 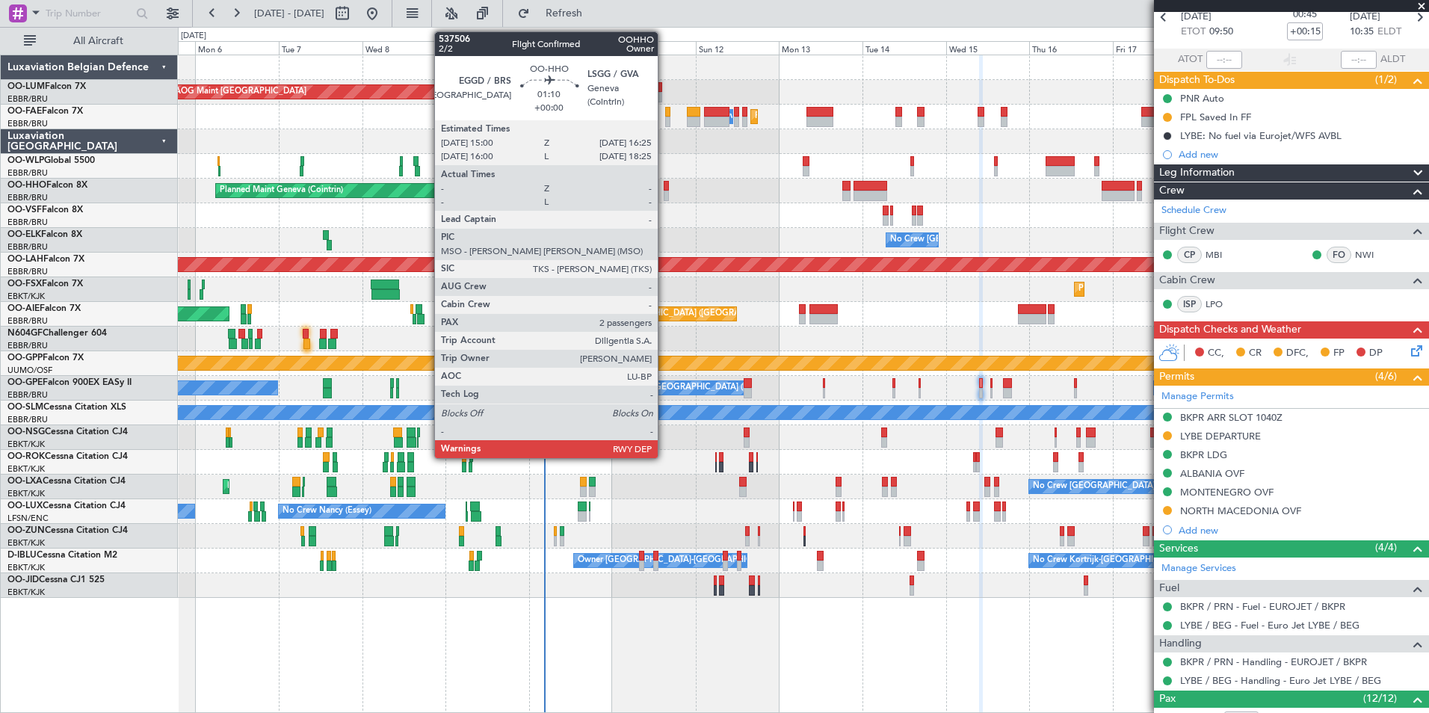 What do you see at coordinates (66, 481) in the screenshot?
I see `a: OO-LXACessna Citation CJ4` at bounding box center [66, 481].